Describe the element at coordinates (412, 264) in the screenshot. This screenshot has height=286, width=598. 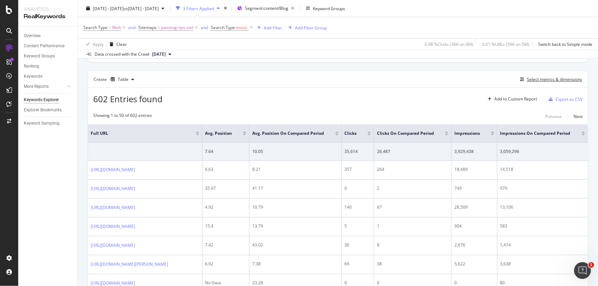
I see `div: 38` at that location.